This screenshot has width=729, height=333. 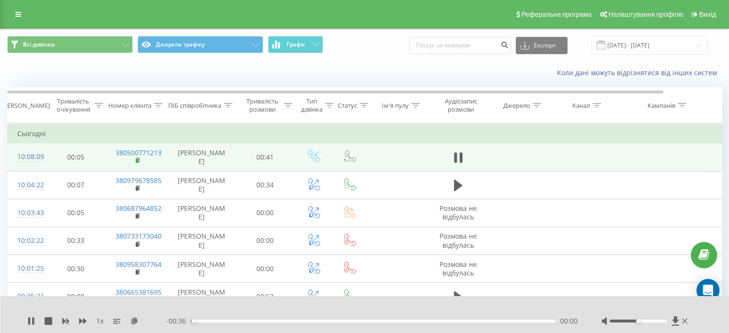 I want to click on td: 00:41, so click(x=265, y=157).